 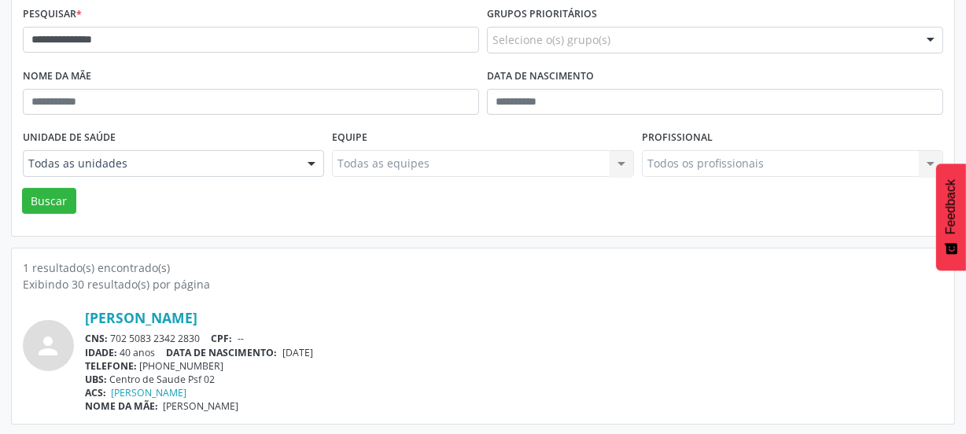 I want to click on div: 40 anos, so click(x=514, y=352).